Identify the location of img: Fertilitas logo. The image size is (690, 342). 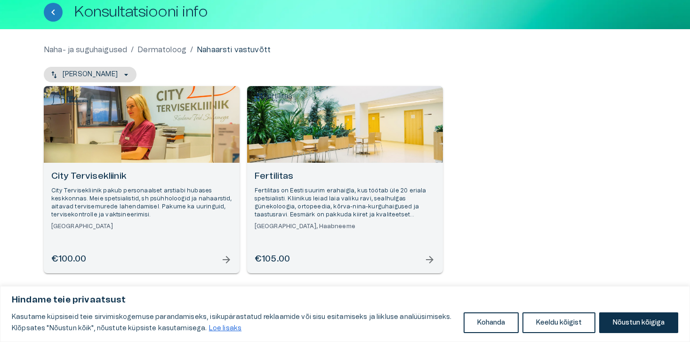
(273, 97).